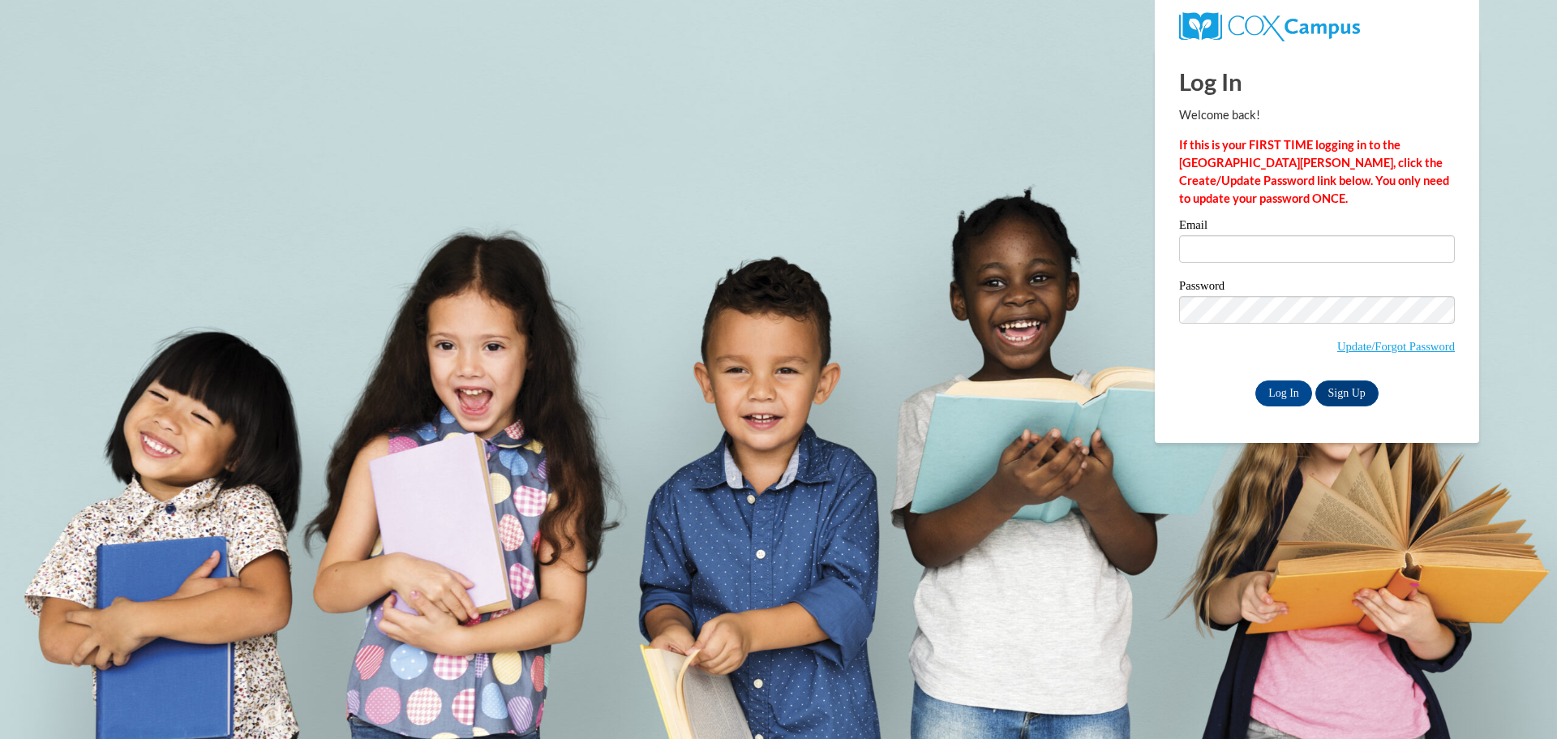  Describe the element at coordinates (1284, 393) in the screenshot. I see `input: Log In` at that location.